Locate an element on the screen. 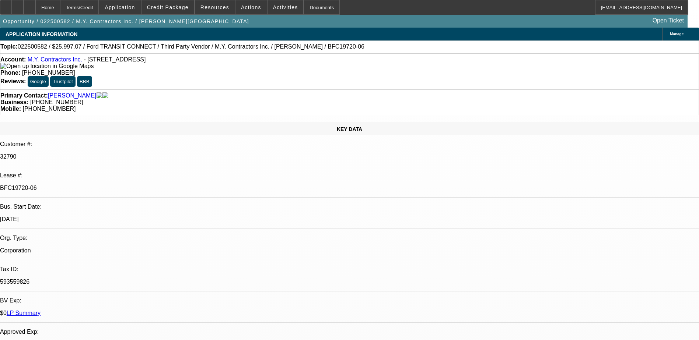 This screenshot has height=340, width=699. span: Resources is located at coordinates (215, 7).